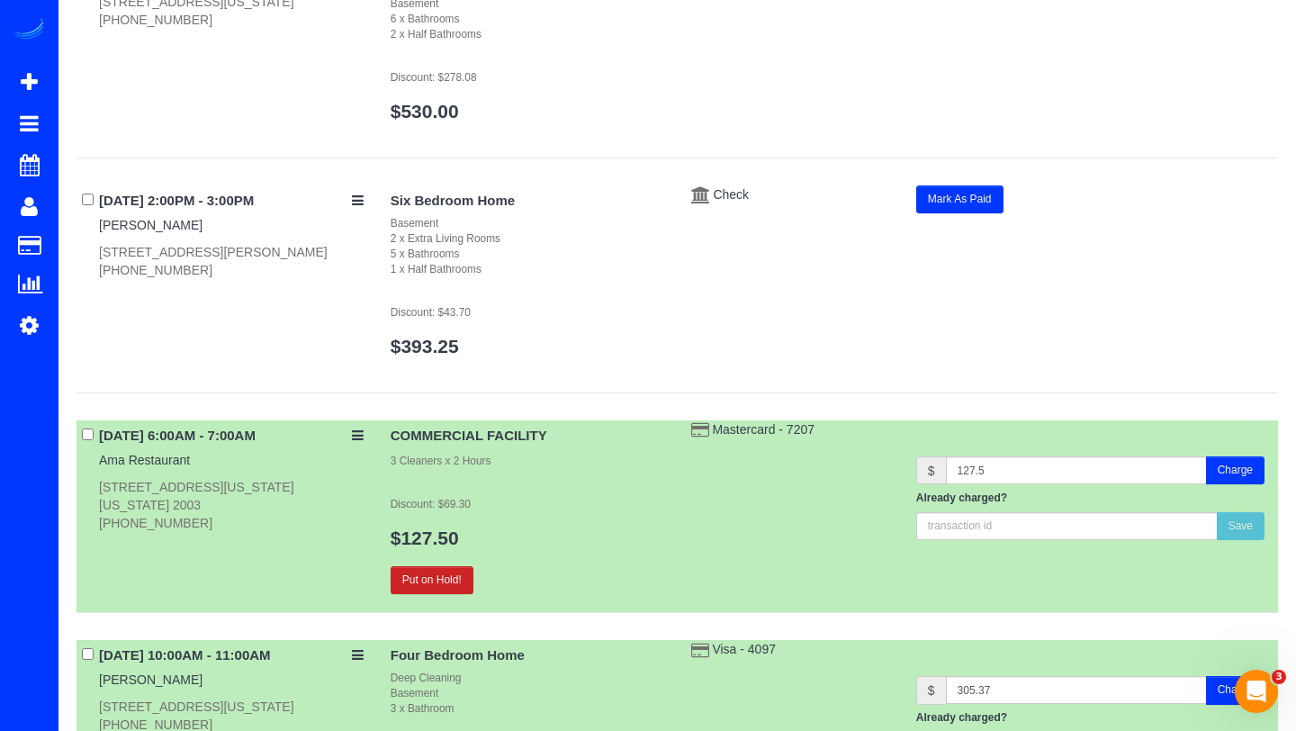  What do you see at coordinates (763, 429) in the screenshot?
I see `span: Mastercard - 7207` at bounding box center [763, 429].